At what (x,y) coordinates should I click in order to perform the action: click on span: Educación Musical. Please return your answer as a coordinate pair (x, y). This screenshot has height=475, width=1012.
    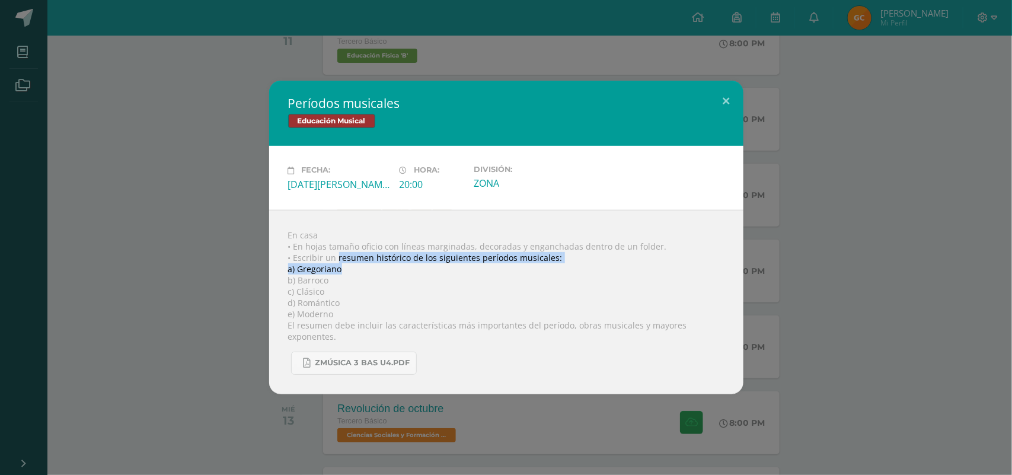
    Looking at the image, I should click on (331, 121).